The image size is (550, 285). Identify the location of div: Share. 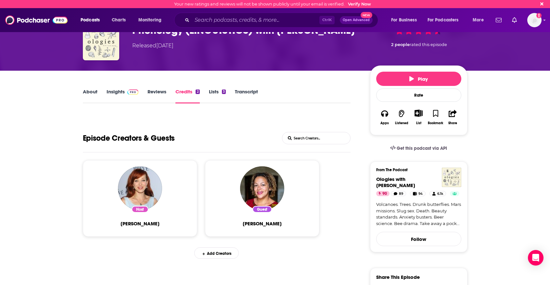
(452, 123).